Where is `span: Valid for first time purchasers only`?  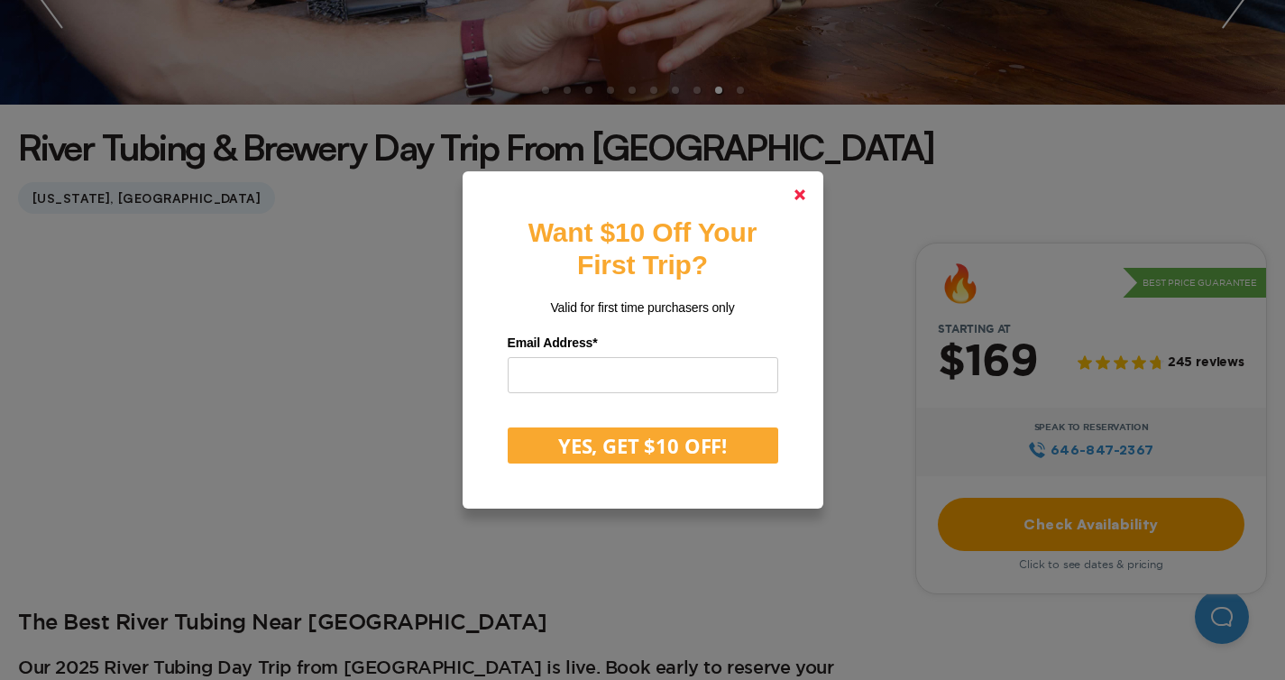 span: Valid for first time purchasers only is located at coordinates (642, 307).